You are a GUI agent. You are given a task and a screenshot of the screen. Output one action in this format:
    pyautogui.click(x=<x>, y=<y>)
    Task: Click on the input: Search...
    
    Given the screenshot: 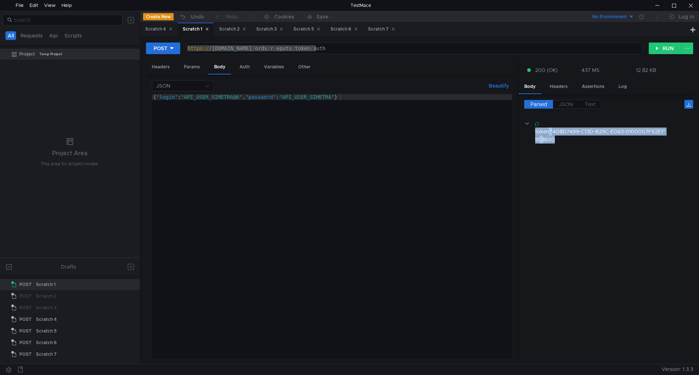 What is the action you would take?
    pyautogui.click(x=66, y=20)
    